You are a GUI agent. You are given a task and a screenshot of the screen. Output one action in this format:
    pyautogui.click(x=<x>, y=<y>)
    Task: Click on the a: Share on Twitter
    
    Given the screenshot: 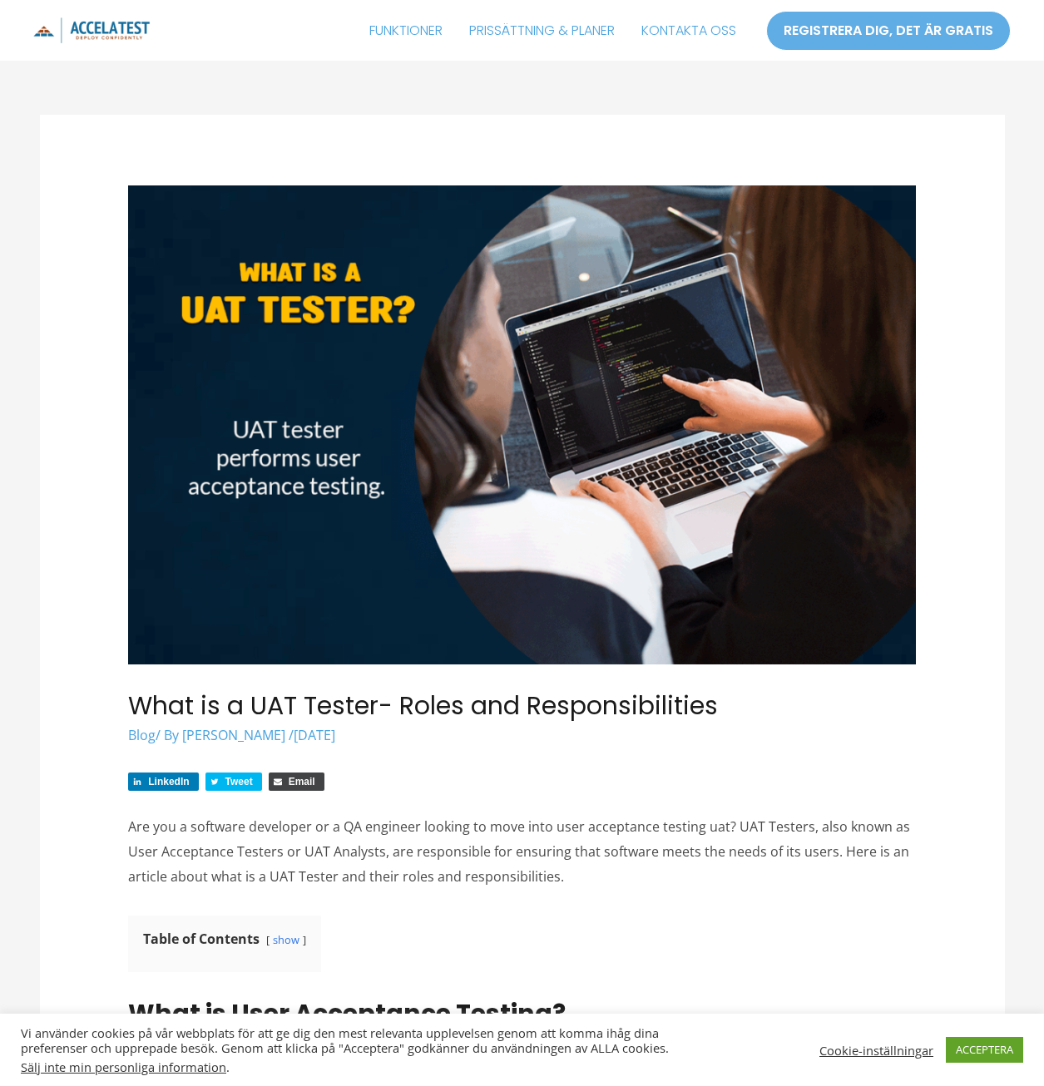 What is the action you would take?
    pyautogui.click(x=234, y=782)
    